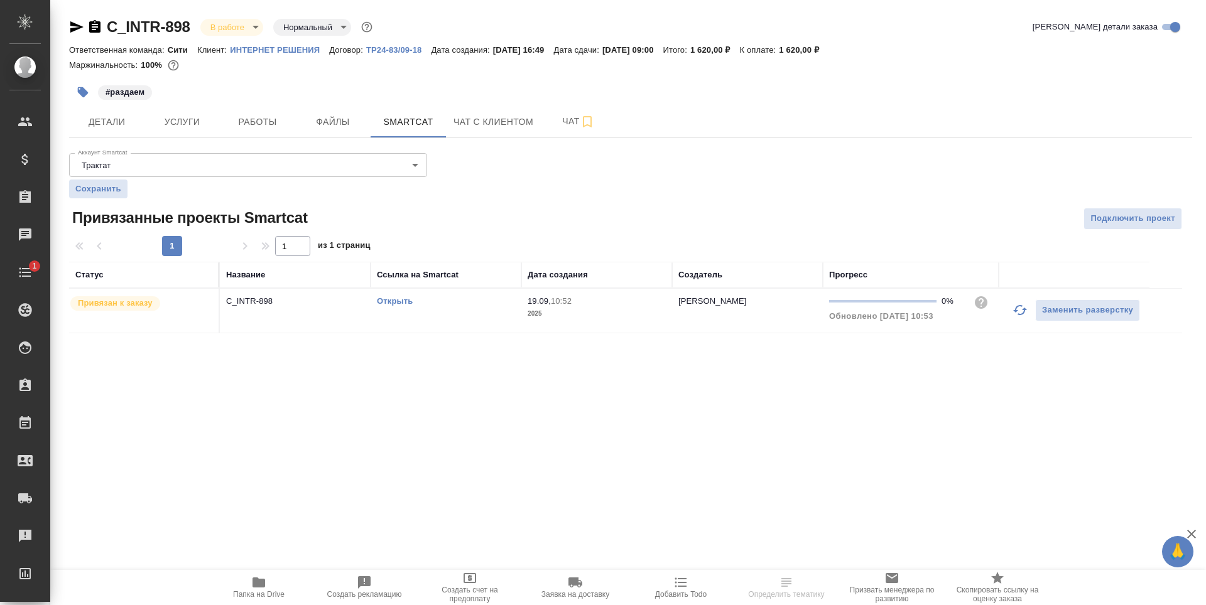  I want to click on span: Подключить проект, so click(1132, 219).